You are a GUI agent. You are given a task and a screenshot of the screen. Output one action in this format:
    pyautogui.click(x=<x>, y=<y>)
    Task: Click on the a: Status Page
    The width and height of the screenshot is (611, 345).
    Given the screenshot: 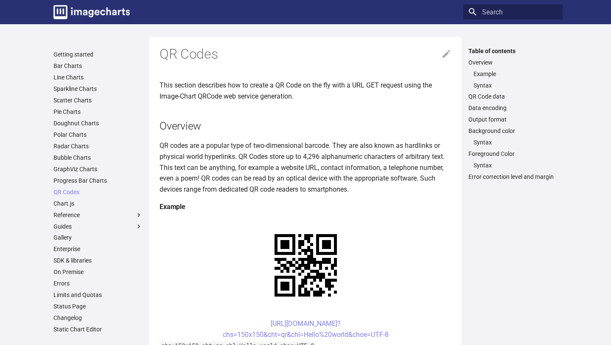 What is the action you would take?
    pyautogui.click(x=98, y=306)
    